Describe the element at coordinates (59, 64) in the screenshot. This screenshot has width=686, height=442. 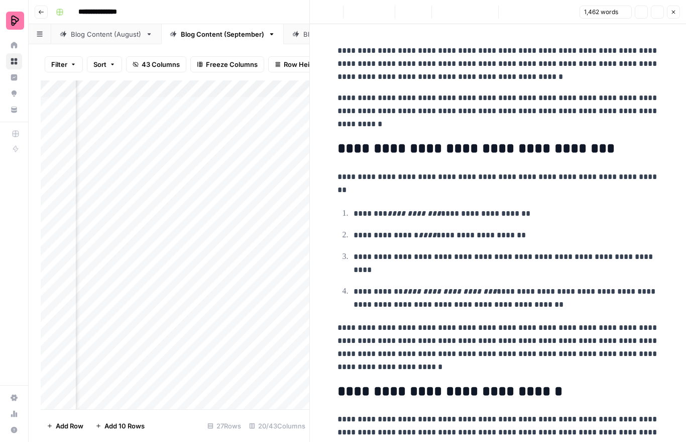
I see `span: Filter` at that location.